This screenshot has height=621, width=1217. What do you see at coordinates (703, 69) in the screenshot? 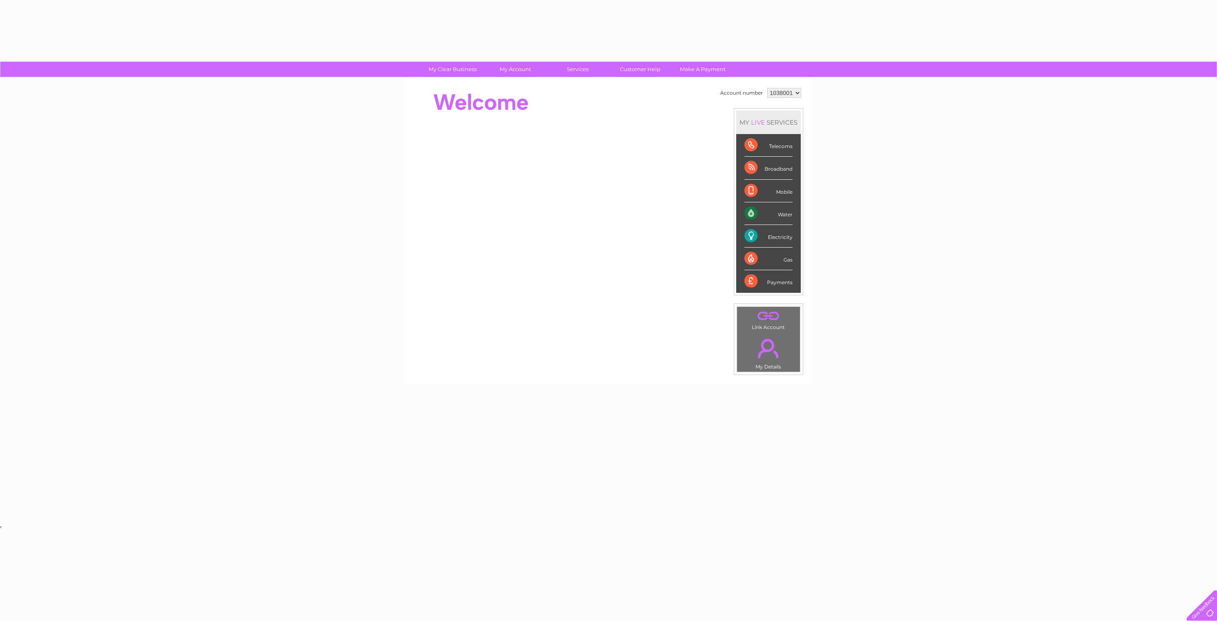
I see `a: Make A Payment` at bounding box center [703, 69].